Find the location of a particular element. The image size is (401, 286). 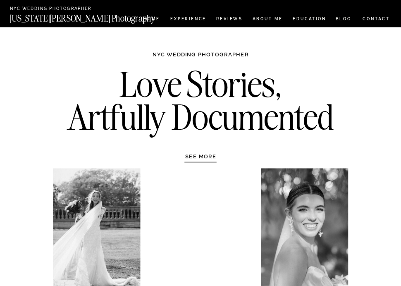

a: CONTACT is located at coordinates (376, 19).